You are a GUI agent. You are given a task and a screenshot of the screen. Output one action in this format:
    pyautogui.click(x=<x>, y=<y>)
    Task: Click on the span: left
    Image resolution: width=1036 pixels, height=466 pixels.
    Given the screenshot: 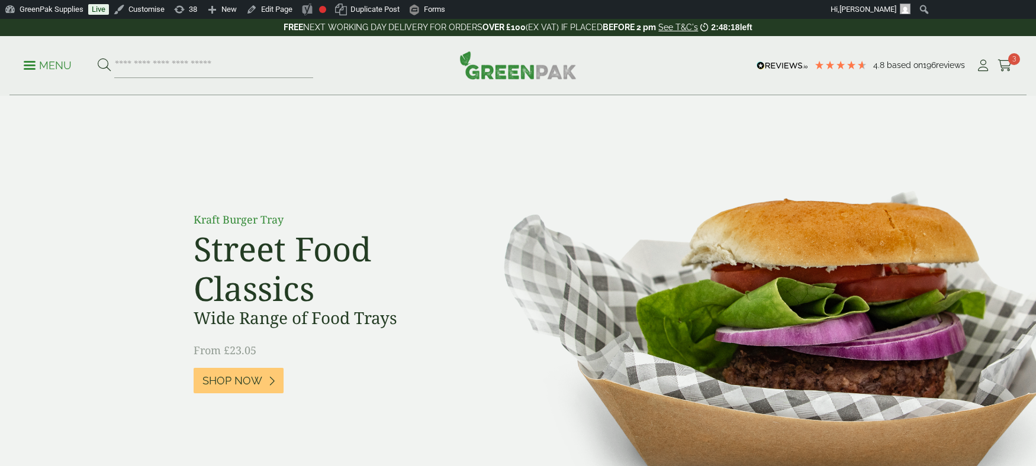 What is the action you would take?
    pyautogui.click(x=746, y=27)
    